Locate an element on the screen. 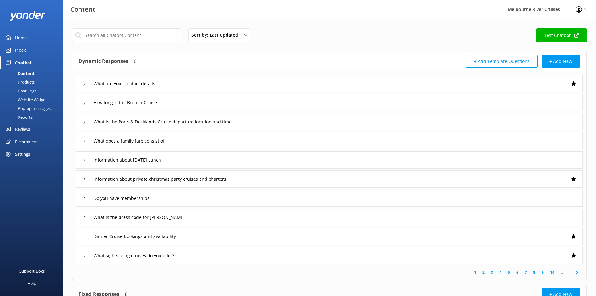 The height and width of the screenshot is (296, 596). a: 4 is located at coordinates (500, 272).